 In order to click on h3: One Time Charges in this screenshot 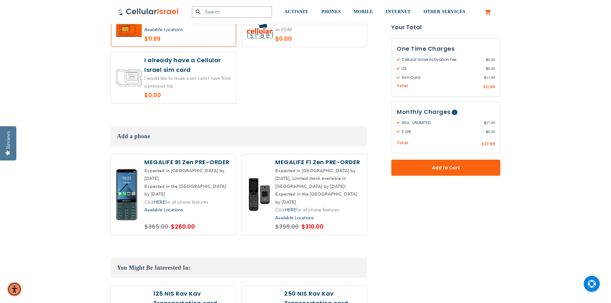, I will do `click(446, 49)`.